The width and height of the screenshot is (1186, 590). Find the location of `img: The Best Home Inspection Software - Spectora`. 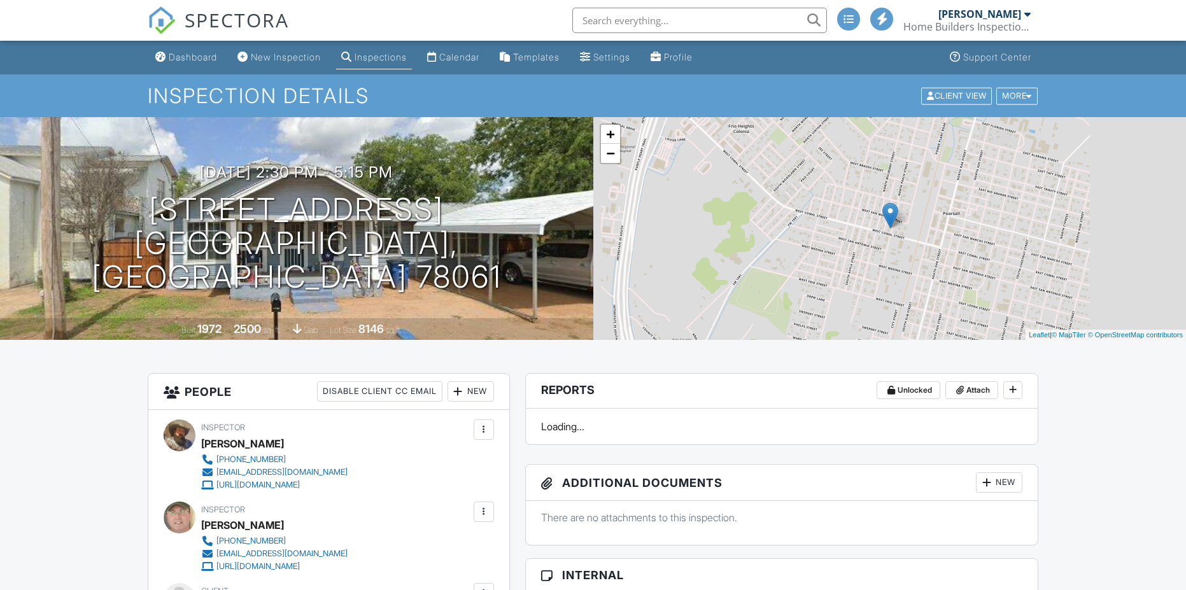

img: The Best Home Inspection Software - Spectora is located at coordinates (162, 20).